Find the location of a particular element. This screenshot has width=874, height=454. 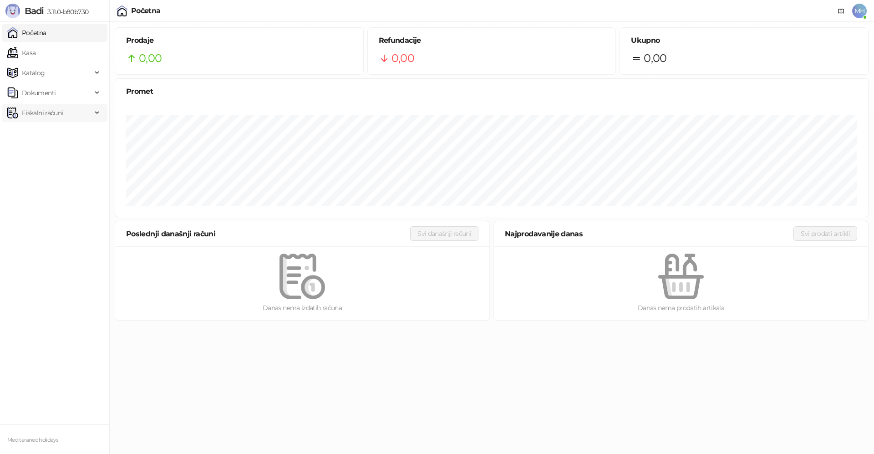

button: Svi prodati artikli is located at coordinates (825, 233).